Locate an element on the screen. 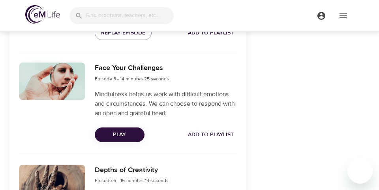 The height and width of the screenshot is (190, 379). span: Episode 5 - 14 minutes 25 seconds is located at coordinates (132, 79).